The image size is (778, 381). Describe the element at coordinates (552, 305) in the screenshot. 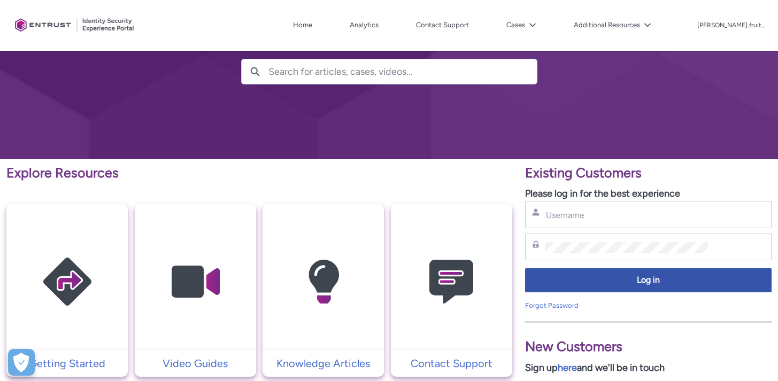

I see `a: Forgot Password` at that location.